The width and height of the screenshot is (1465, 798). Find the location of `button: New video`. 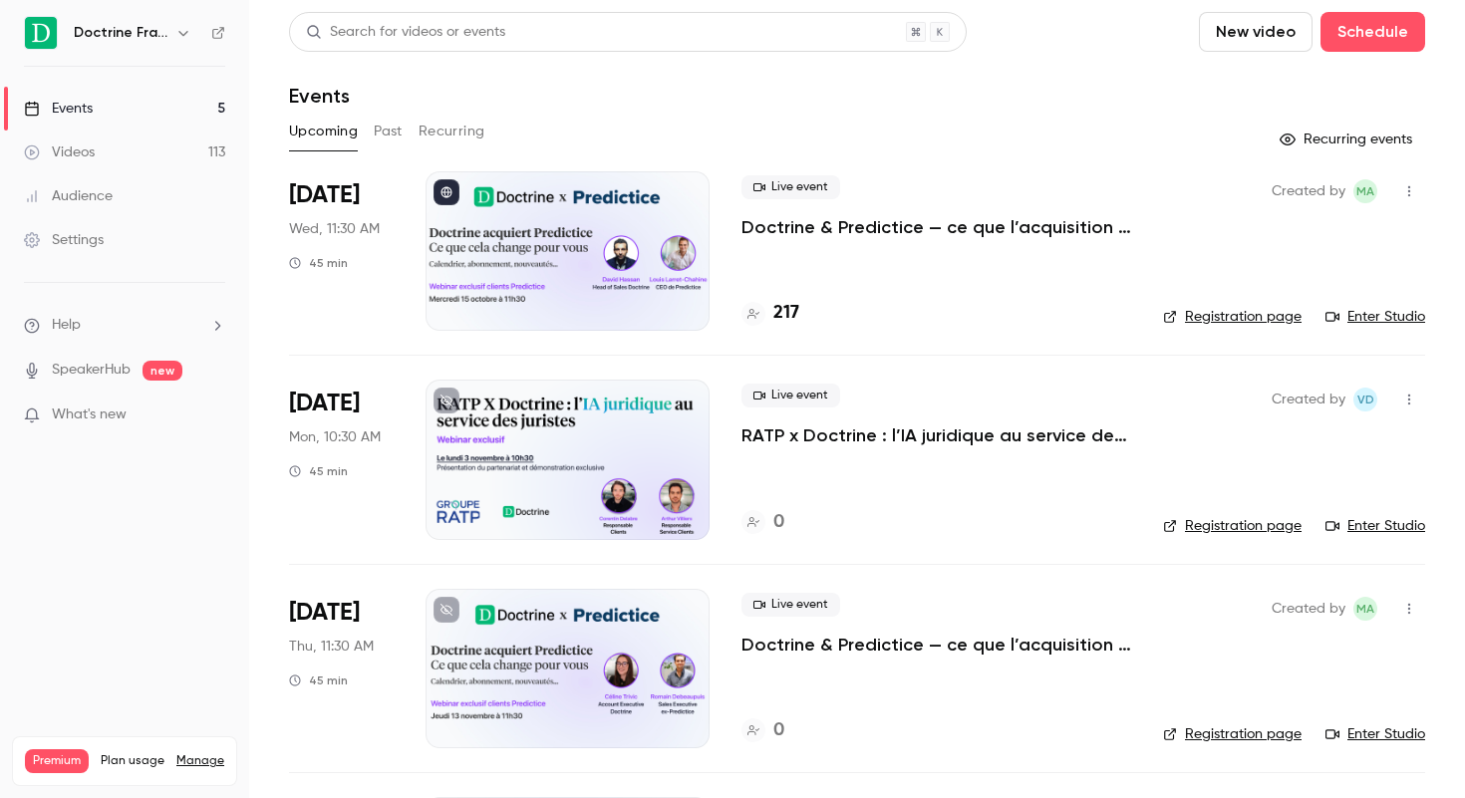

button: New video is located at coordinates (1256, 32).